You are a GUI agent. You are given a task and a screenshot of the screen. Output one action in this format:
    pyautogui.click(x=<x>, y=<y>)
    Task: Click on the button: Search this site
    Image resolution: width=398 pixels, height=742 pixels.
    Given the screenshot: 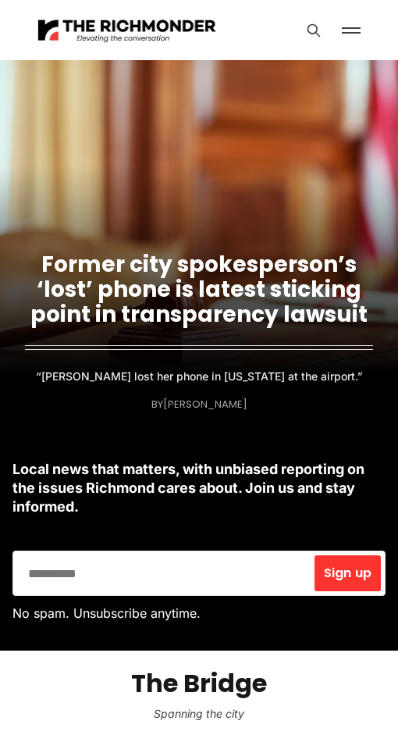 What is the action you would take?
    pyautogui.click(x=314, y=30)
    